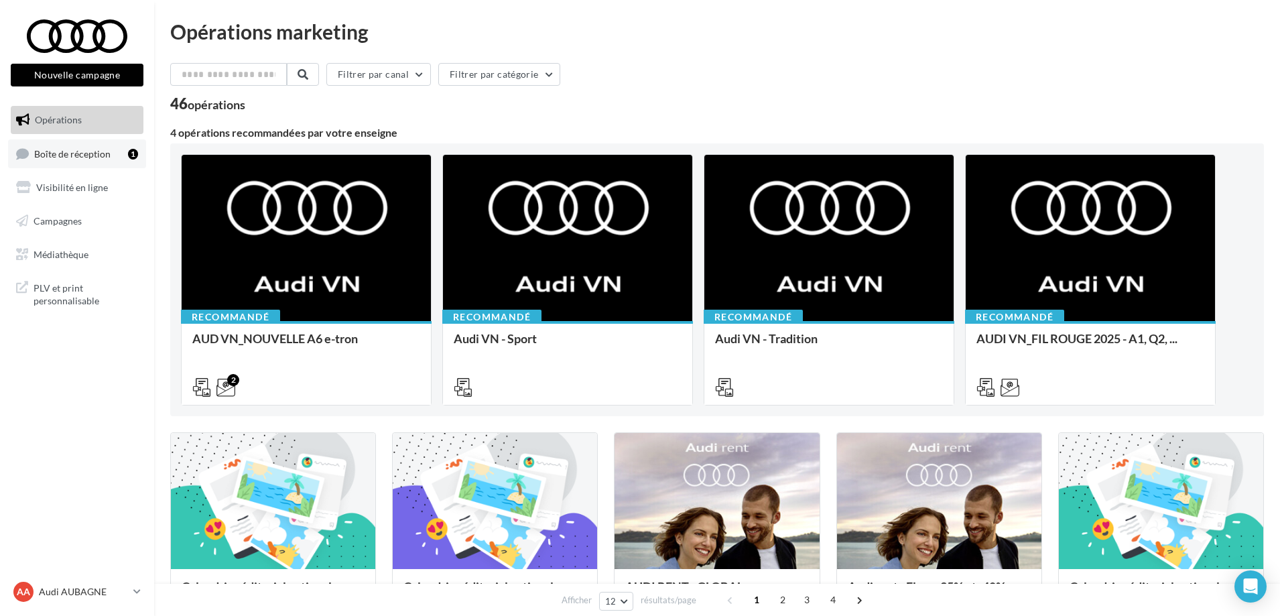 The height and width of the screenshot is (616, 1280). I want to click on a: PLV et print personnalisable, so click(77, 293).